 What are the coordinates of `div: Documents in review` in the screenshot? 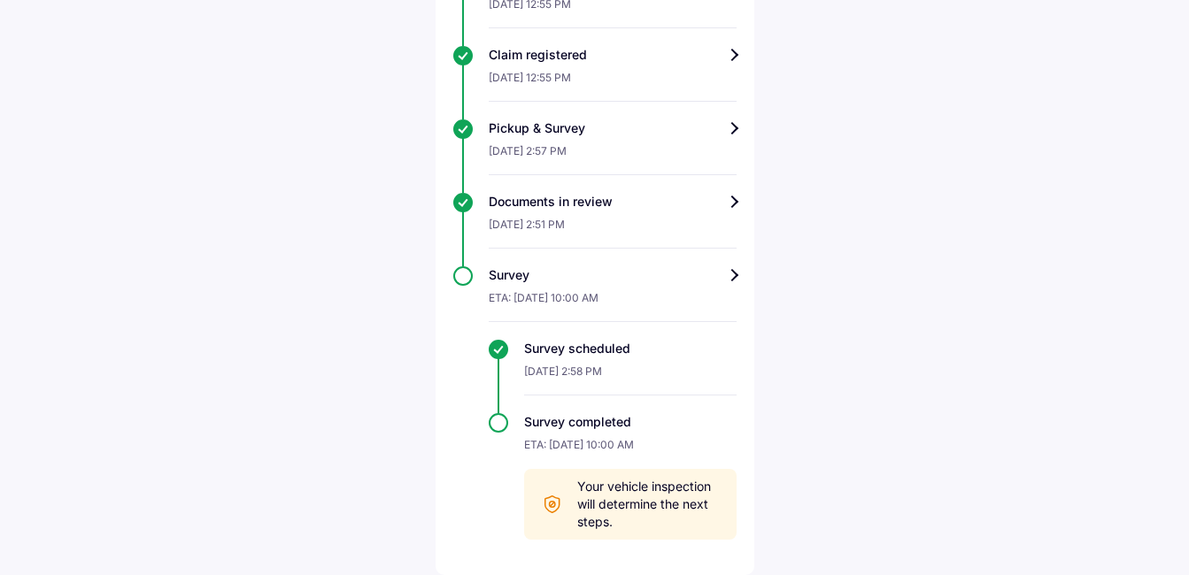 It's located at (612, 202).